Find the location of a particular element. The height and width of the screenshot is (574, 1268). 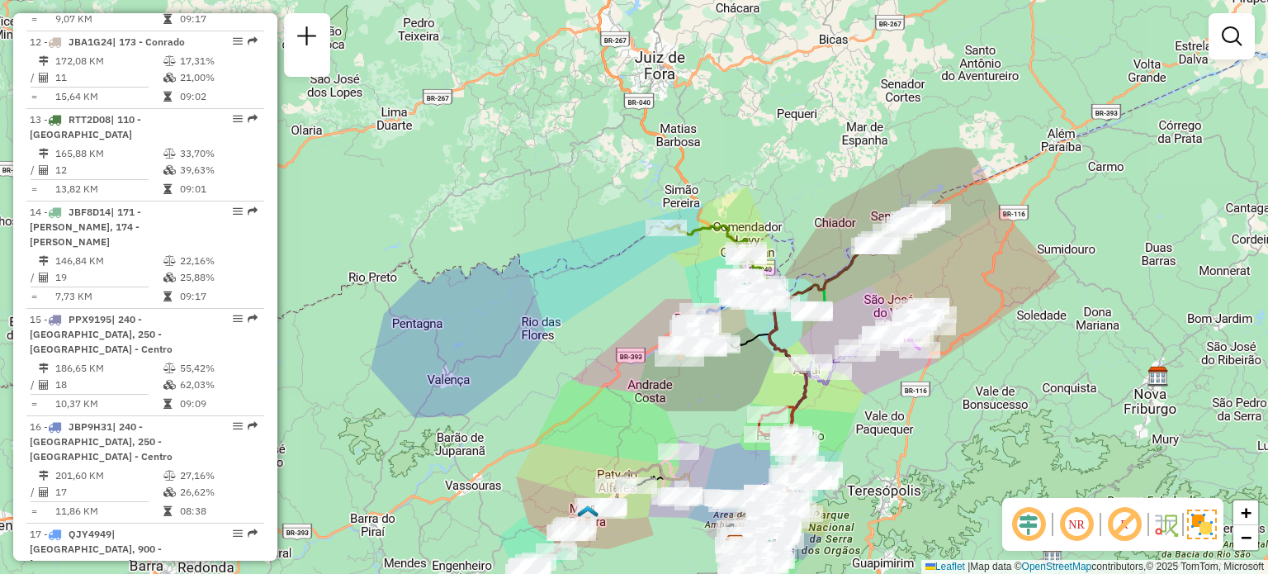

img: CDD Nova Friburgo is located at coordinates (1158, 376).